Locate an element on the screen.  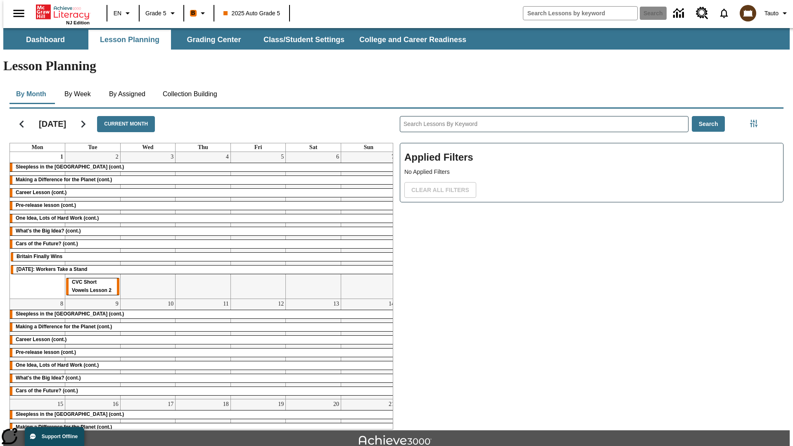
a: Saturday is located at coordinates (313, 147).